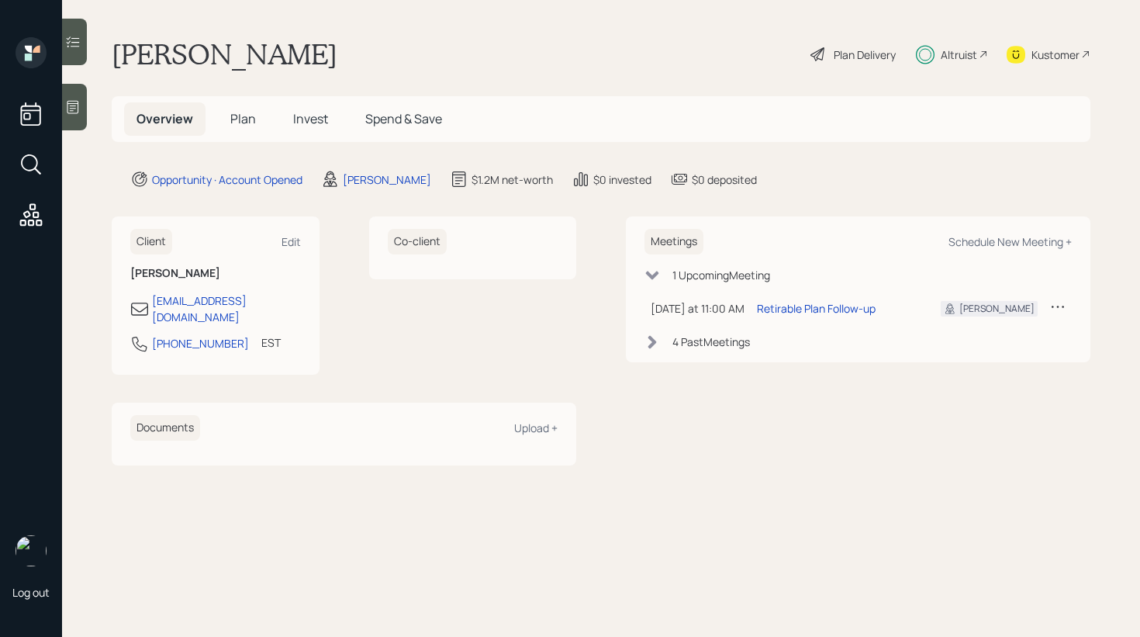  I want to click on div: $1.2M net-worth, so click(512, 179).